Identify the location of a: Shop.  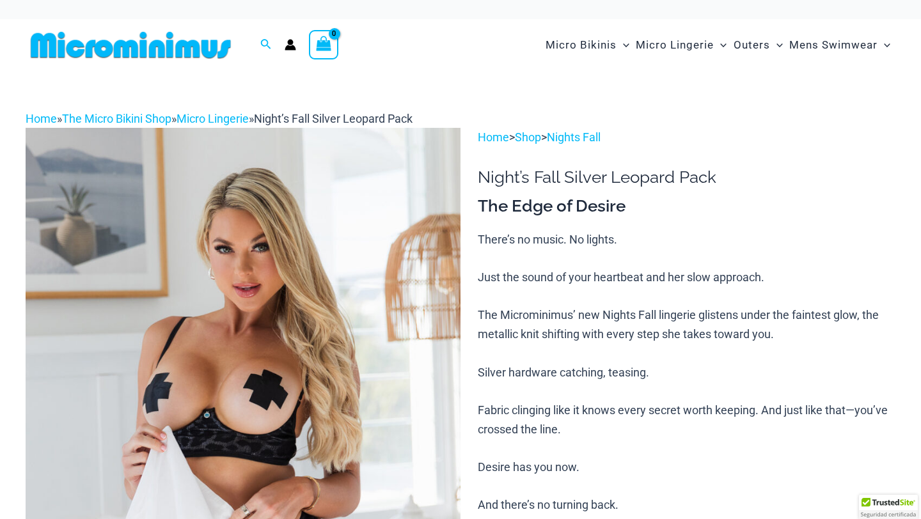
(528, 137).